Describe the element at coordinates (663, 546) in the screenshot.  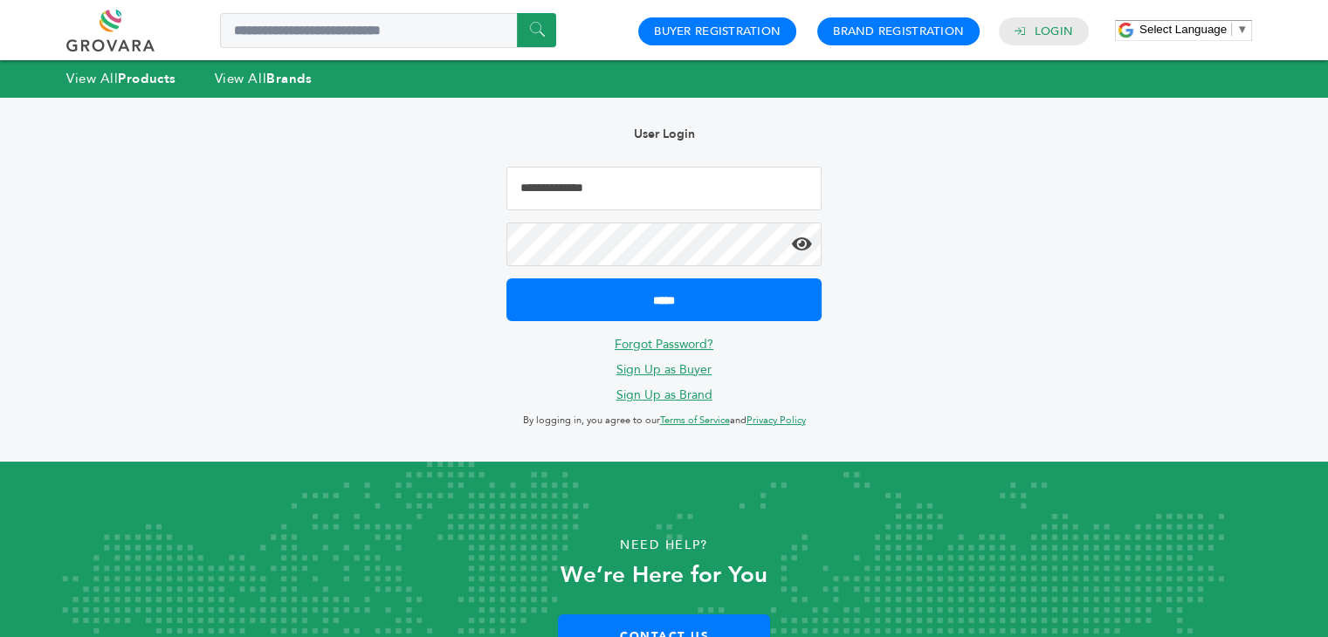
I see `p: Need Help?` at that location.